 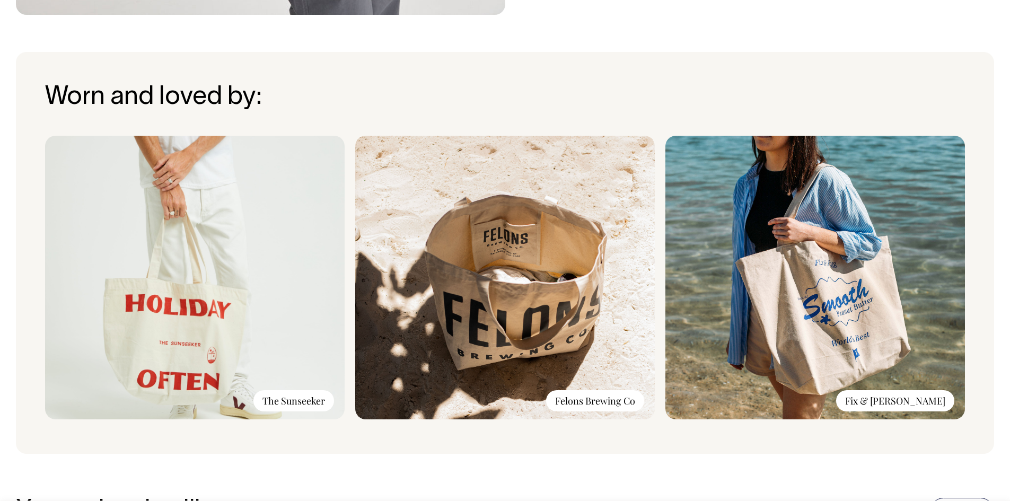 What do you see at coordinates (195, 277) in the screenshot?
I see `img: 20210128_WORKTONES9523.jpg` at bounding box center [195, 277].